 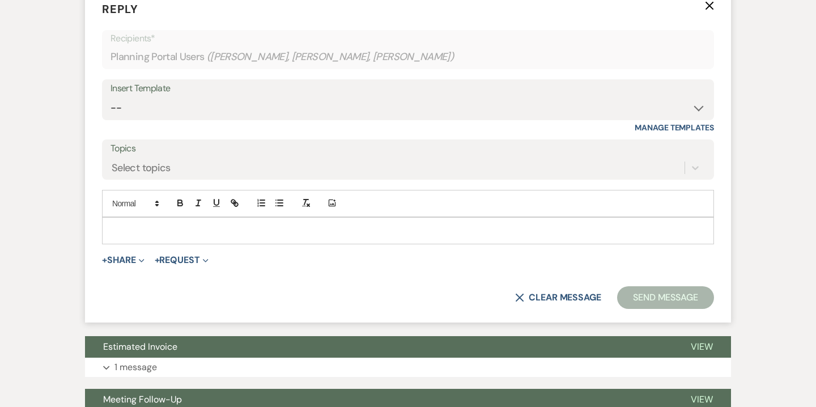 I want to click on label: Topics, so click(x=408, y=148).